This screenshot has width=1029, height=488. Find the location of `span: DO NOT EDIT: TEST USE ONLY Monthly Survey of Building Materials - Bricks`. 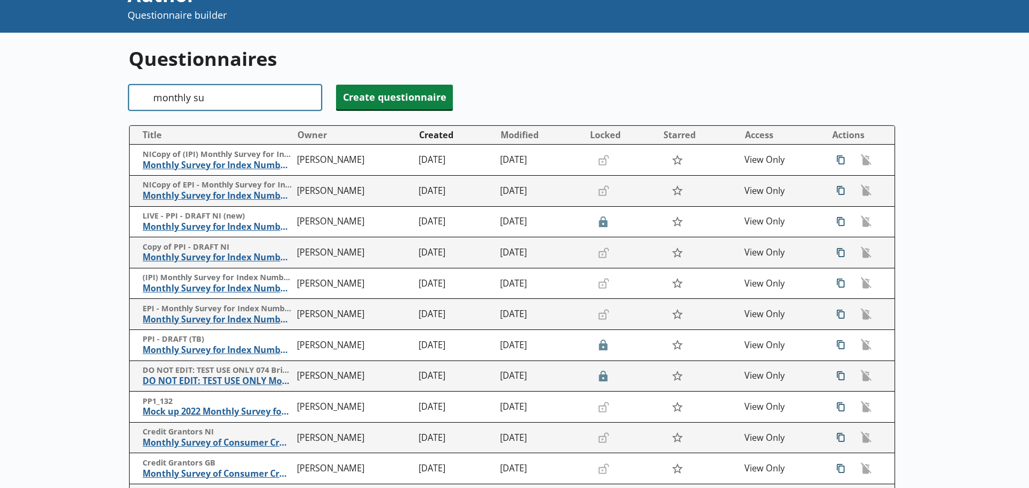

span: DO NOT EDIT: TEST USE ONLY Monthly Survey of Building Materials - Bricks is located at coordinates (217, 381).